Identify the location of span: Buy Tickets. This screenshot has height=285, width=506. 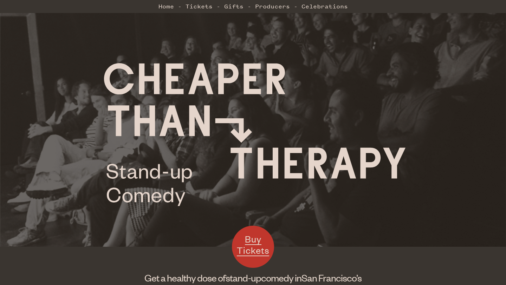
(253, 244).